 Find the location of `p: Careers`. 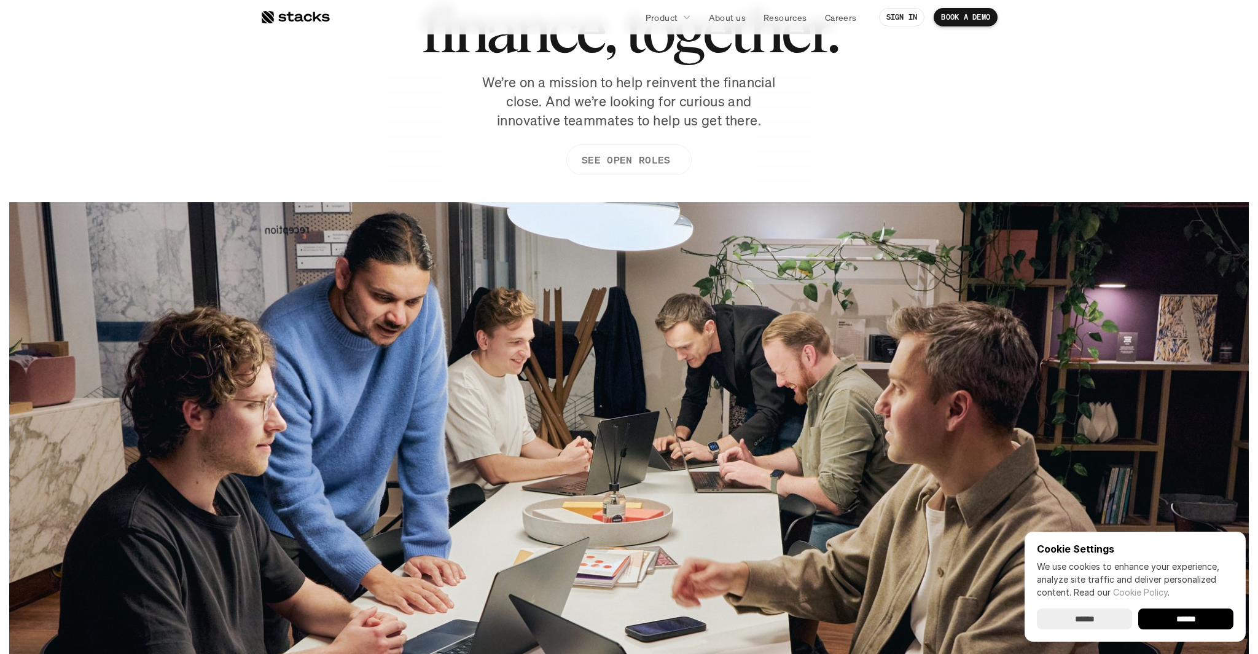

p: Careers is located at coordinates (841, 17).